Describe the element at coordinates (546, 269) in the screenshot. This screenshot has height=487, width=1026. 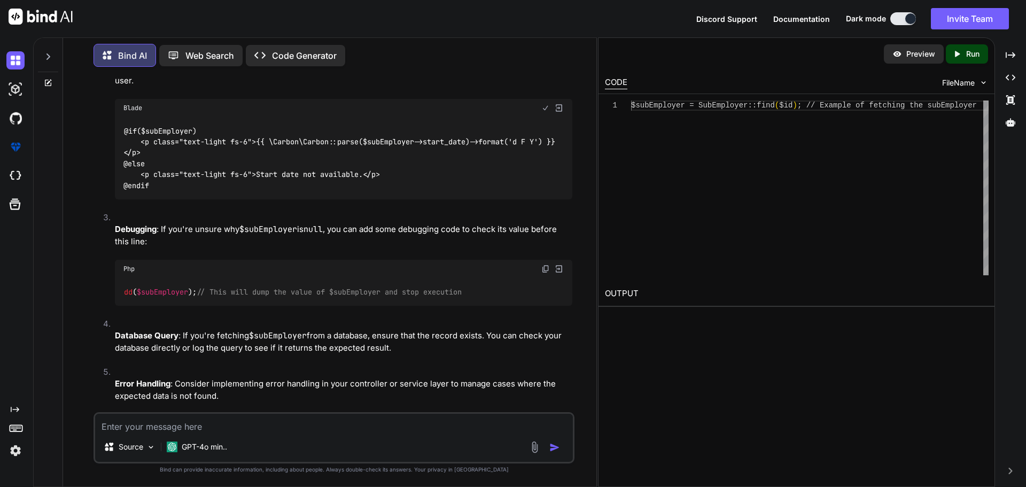
I see `img: copy` at that location.